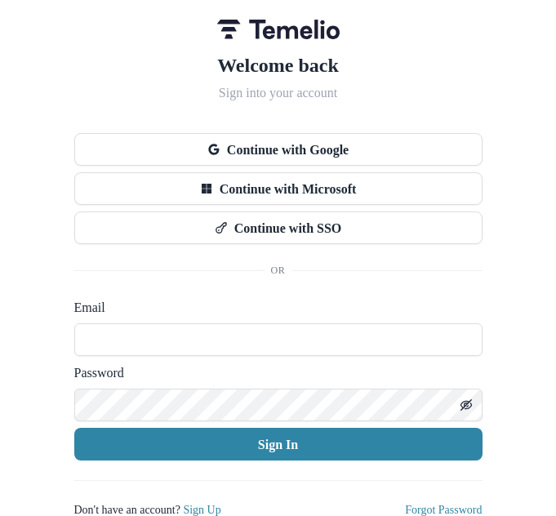  I want to click on button: Toggle password visibility, so click(466, 405).